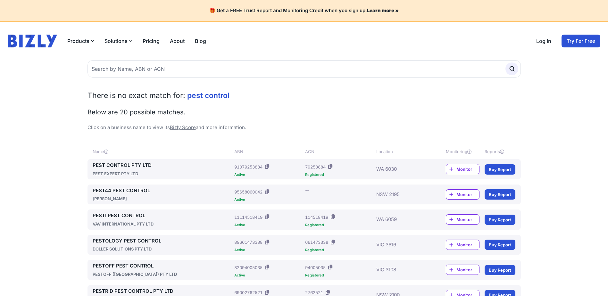 This screenshot has width=608, height=296. What do you see at coordinates (304, 128) in the screenshot?
I see `p: Click on a business name to view its and more information.` at bounding box center [304, 128].